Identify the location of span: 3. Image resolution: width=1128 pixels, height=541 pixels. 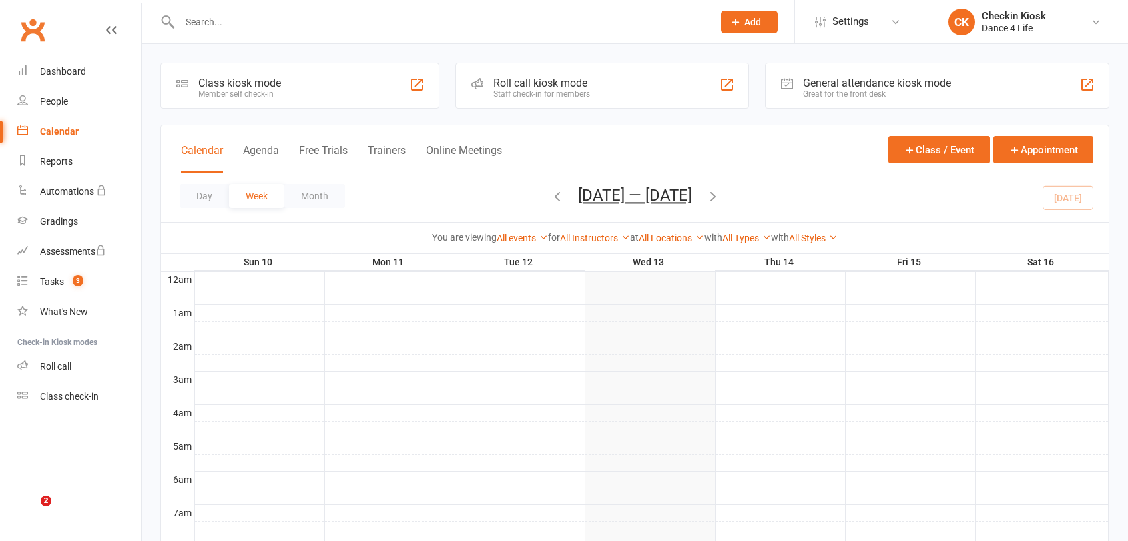
(78, 280).